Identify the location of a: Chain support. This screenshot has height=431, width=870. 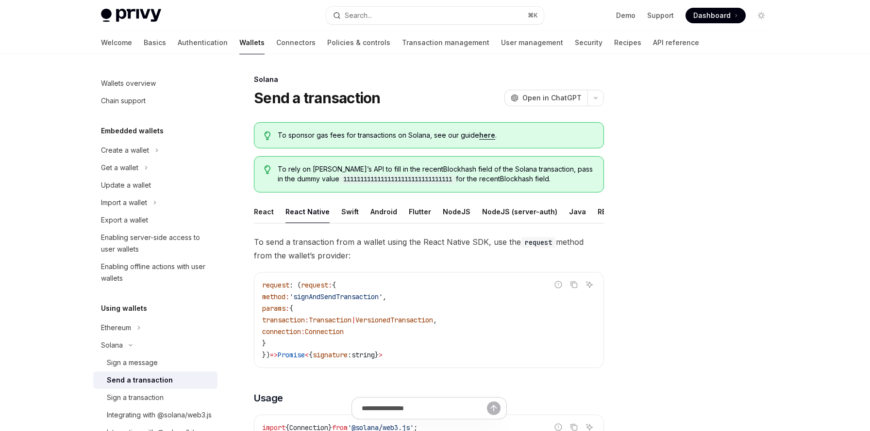
(155, 101).